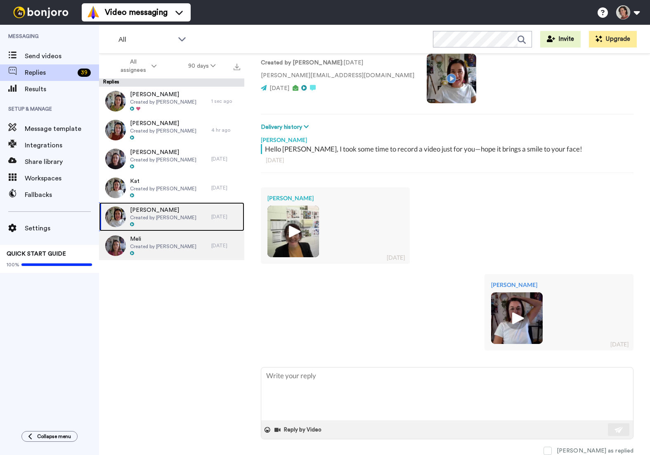 The height and width of the screenshot is (455, 650). What do you see at coordinates (561, 39) in the screenshot?
I see `a: Invite` at bounding box center [561, 39].